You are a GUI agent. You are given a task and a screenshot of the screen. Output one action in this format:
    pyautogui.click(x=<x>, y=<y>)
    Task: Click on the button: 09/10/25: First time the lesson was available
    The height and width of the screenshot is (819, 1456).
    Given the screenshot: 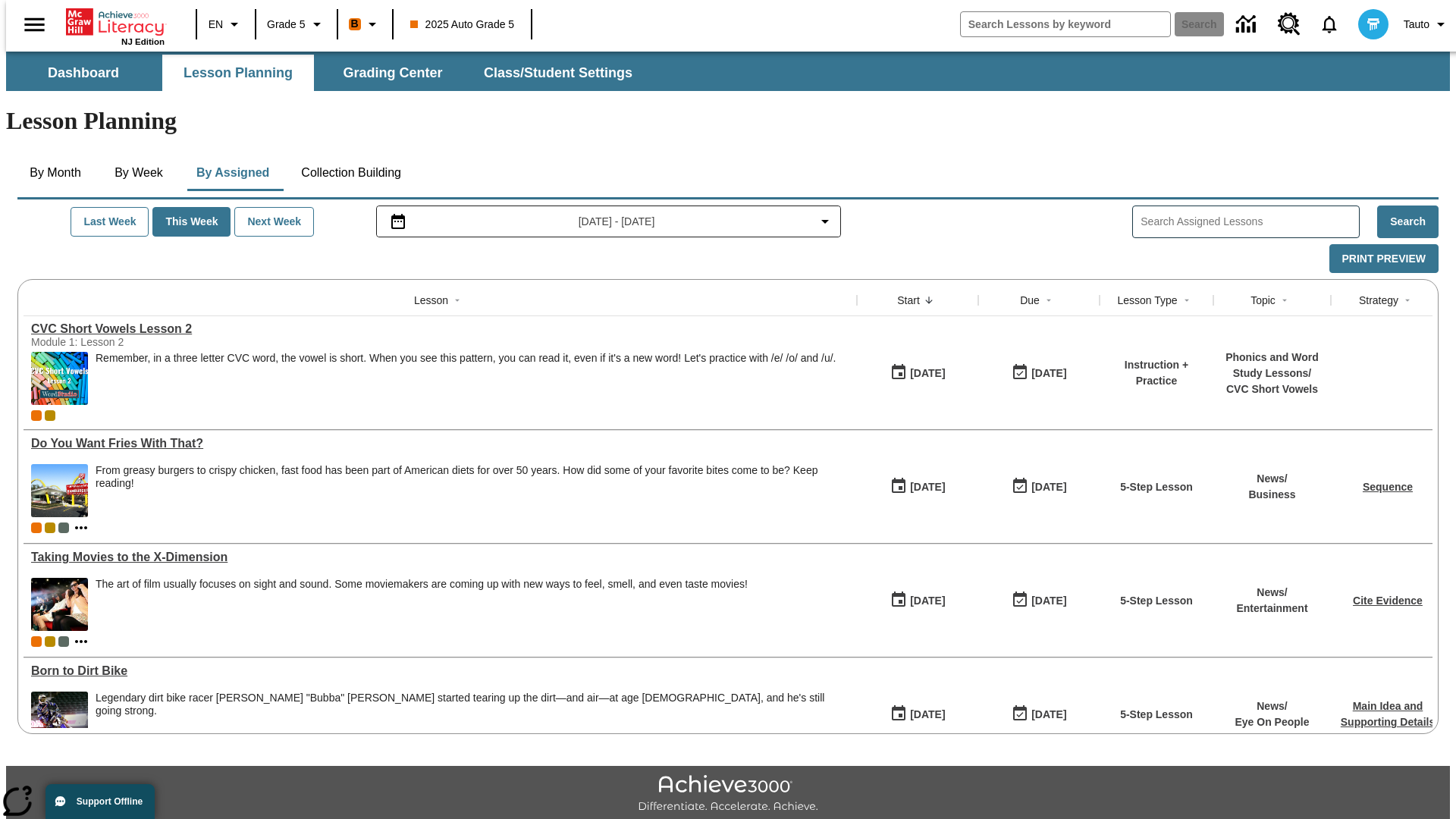 What is the action you would take?
    pyautogui.click(x=918, y=714)
    